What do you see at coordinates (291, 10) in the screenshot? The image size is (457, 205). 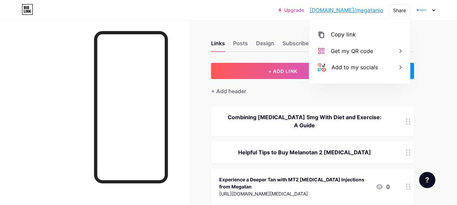 I see `a: Upgrade` at bounding box center [291, 10].